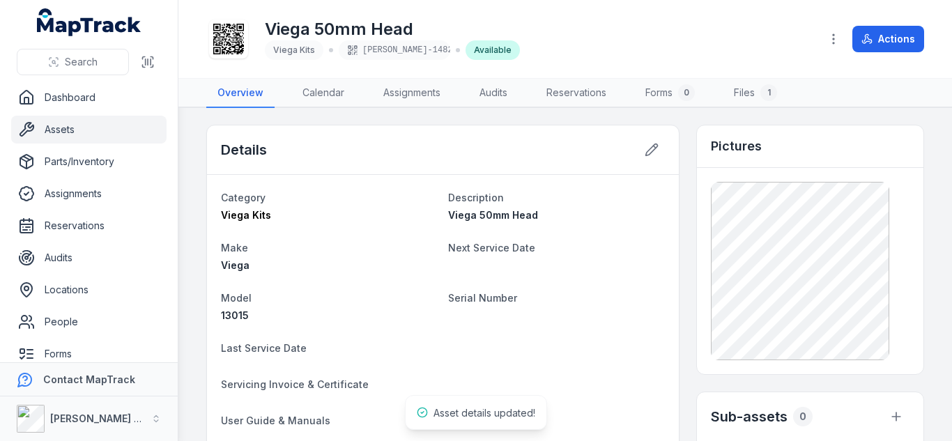 The height and width of the screenshot is (441, 952). Describe the element at coordinates (295, 384) in the screenshot. I see `span: Servicing Invoice & Certificate` at that location.